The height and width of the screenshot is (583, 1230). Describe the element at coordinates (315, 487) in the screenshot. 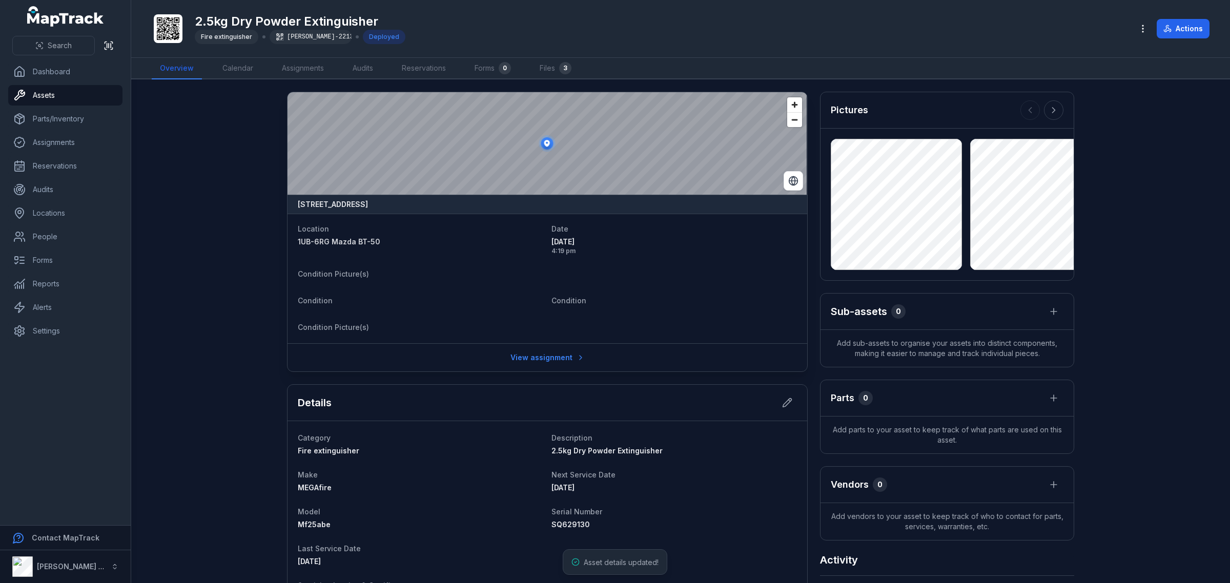

I see `span: MEGAfire` at that location.